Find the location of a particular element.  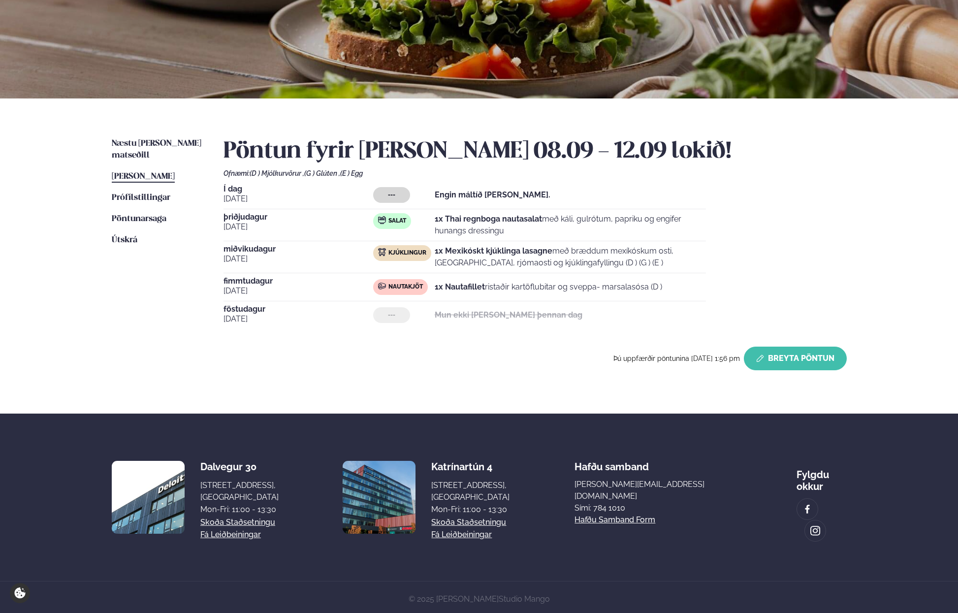

p: ristaðir kartöflubitar og sveppa- marsalasósa (D ) is located at coordinates (548, 287).